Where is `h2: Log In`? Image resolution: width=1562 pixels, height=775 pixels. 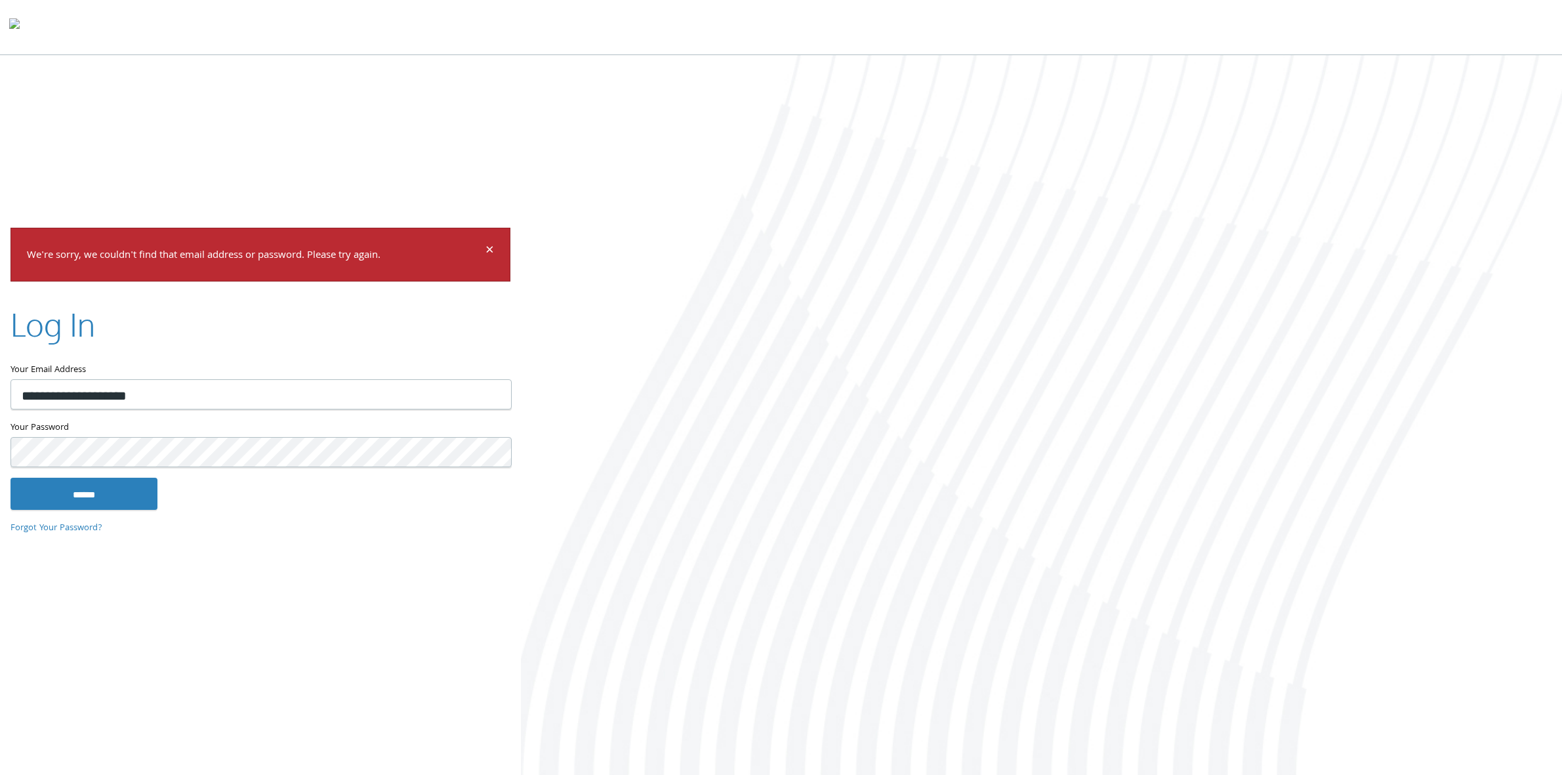 h2: Log In is located at coordinates (52, 324).